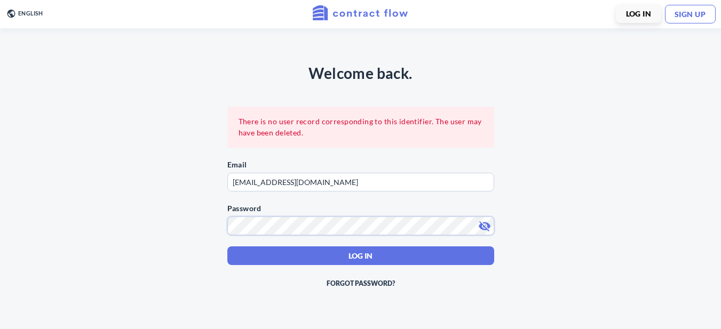 The width and height of the screenshot is (721, 329). What do you see at coordinates (361, 283) in the screenshot?
I see `span: Forgot Password?` at bounding box center [361, 283].